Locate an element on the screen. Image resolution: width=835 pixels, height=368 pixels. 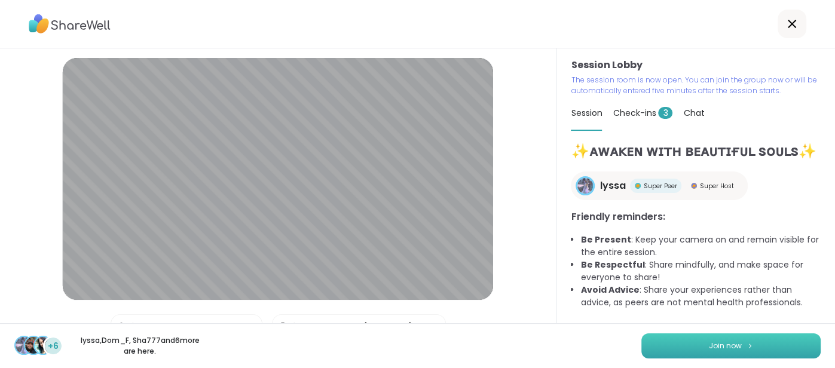
h3: Session Lobby is located at coordinates (695, 65).